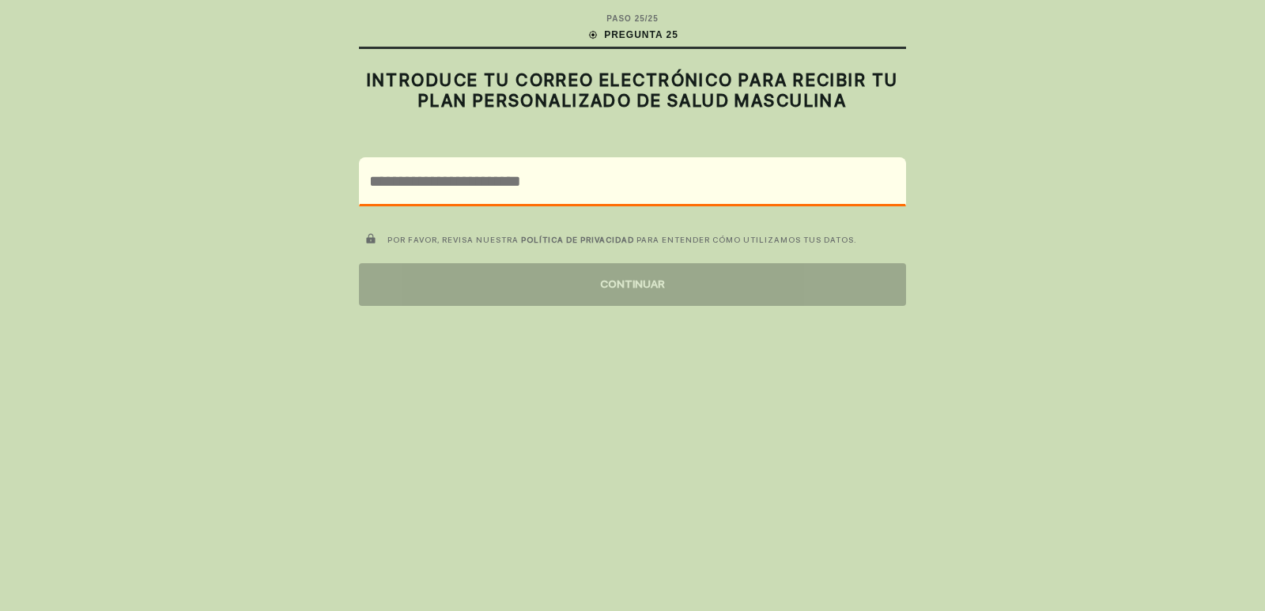 Image resolution: width=1265 pixels, height=611 pixels. Describe the element at coordinates (632, 35) in the screenshot. I see `div: PREGUNTA 25` at that location.